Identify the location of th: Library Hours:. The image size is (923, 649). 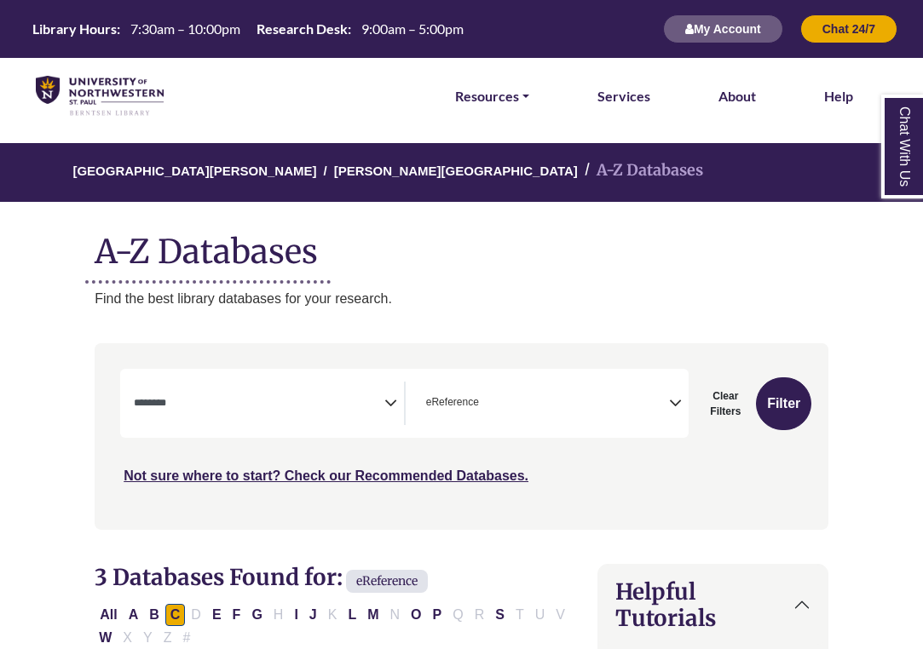
(73, 28).